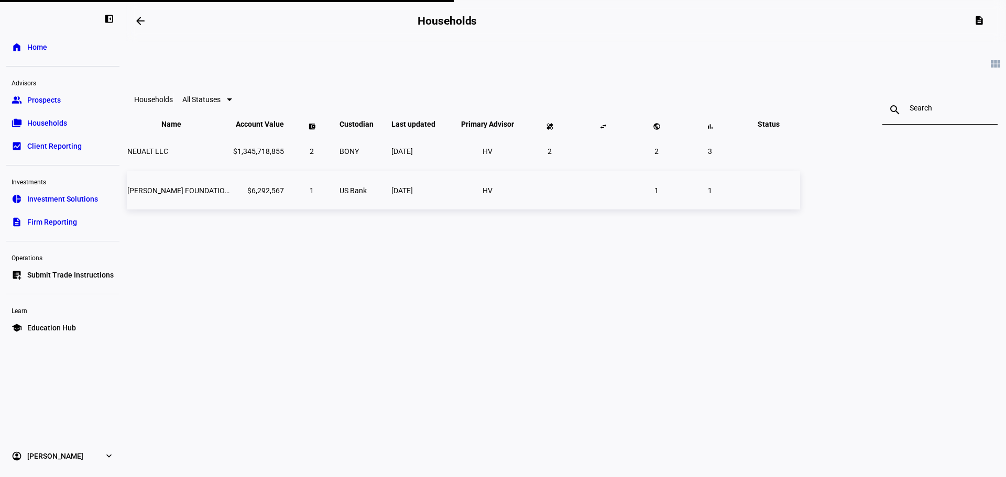  I want to click on eth-mat-symbol: bid_landscape, so click(17, 146).